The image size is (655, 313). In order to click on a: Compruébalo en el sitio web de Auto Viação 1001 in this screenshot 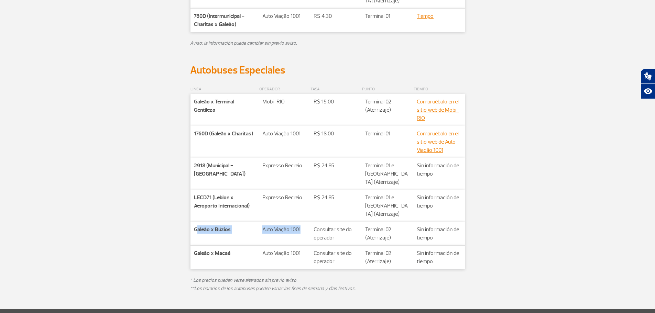, I will do `click(438, 142)`.